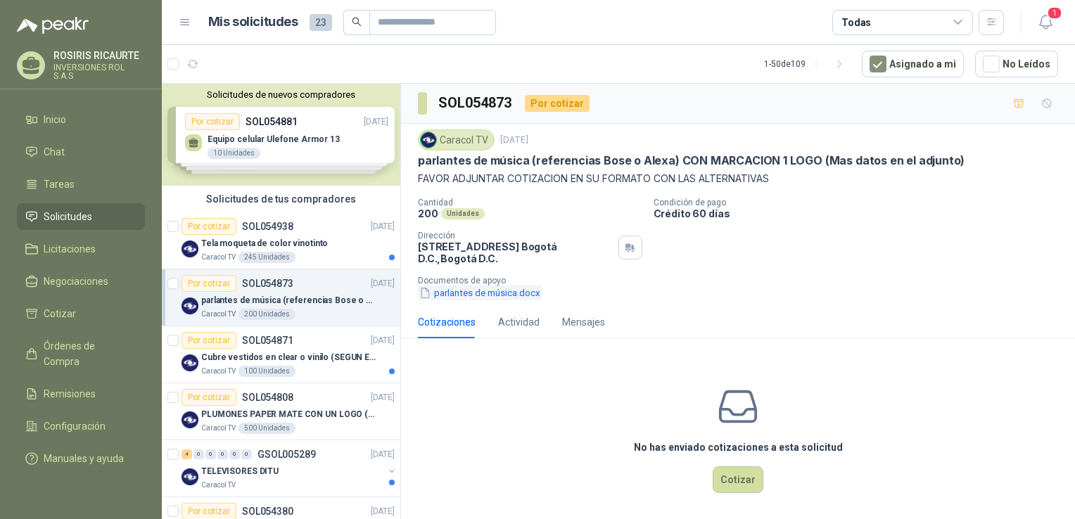 The width and height of the screenshot is (1075, 519). I want to click on p: SOL054873, so click(267, 284).